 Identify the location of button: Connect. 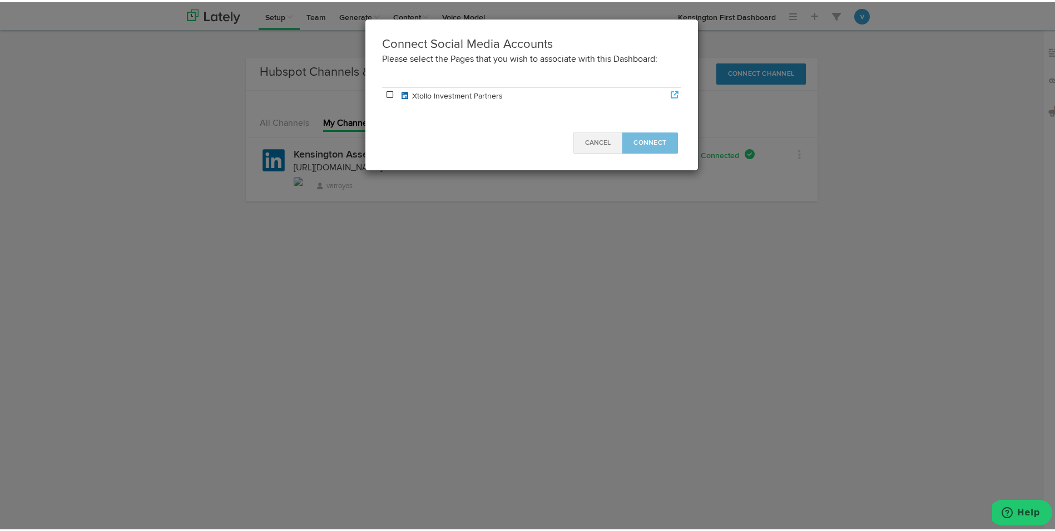
(650, 141).